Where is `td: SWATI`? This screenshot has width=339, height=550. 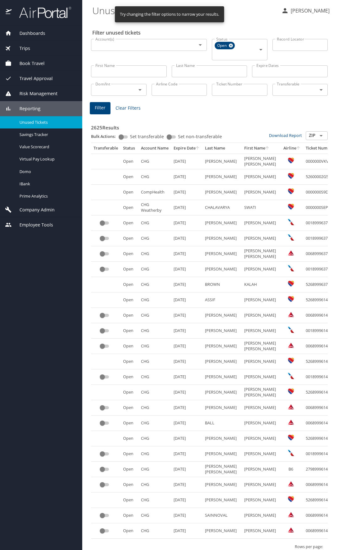
td: SWATI is located at coordinates (261, 208).